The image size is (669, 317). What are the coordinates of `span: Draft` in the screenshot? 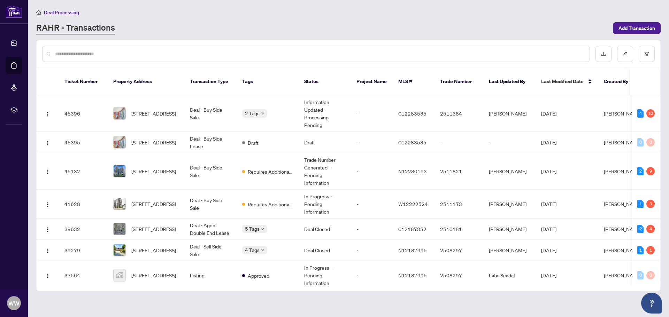 It's located at (253, 143).